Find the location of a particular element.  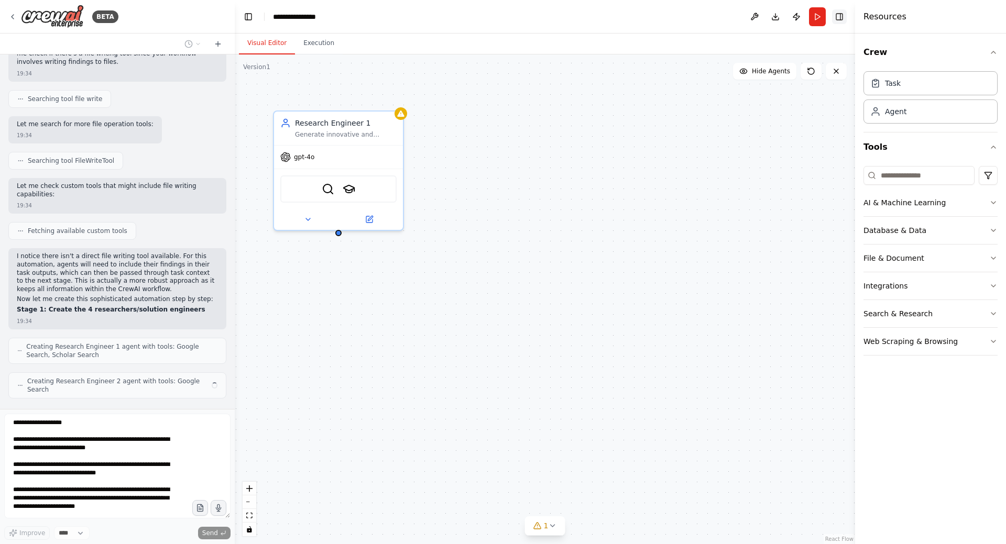

span: 1 is located at coordinates (546, 526).